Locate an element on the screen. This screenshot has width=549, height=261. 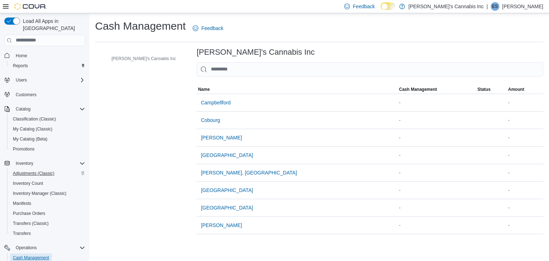
span: Transfers is located at coordinates (48, 233).